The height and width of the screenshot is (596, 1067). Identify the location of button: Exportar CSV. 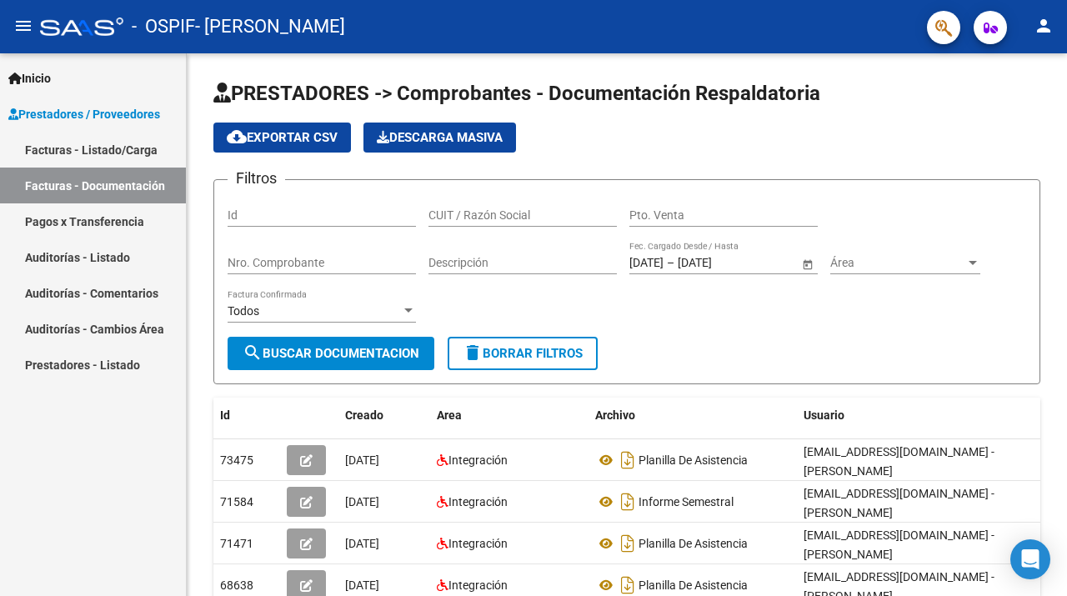
(282, 138).